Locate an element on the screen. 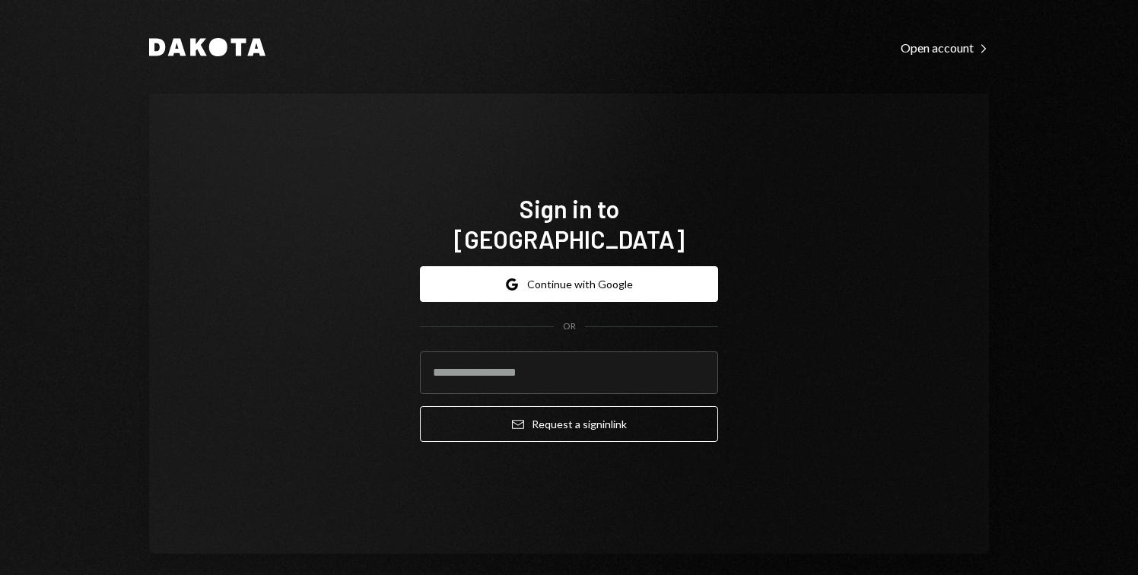  a: Open account is located at coordinates (945, 47).